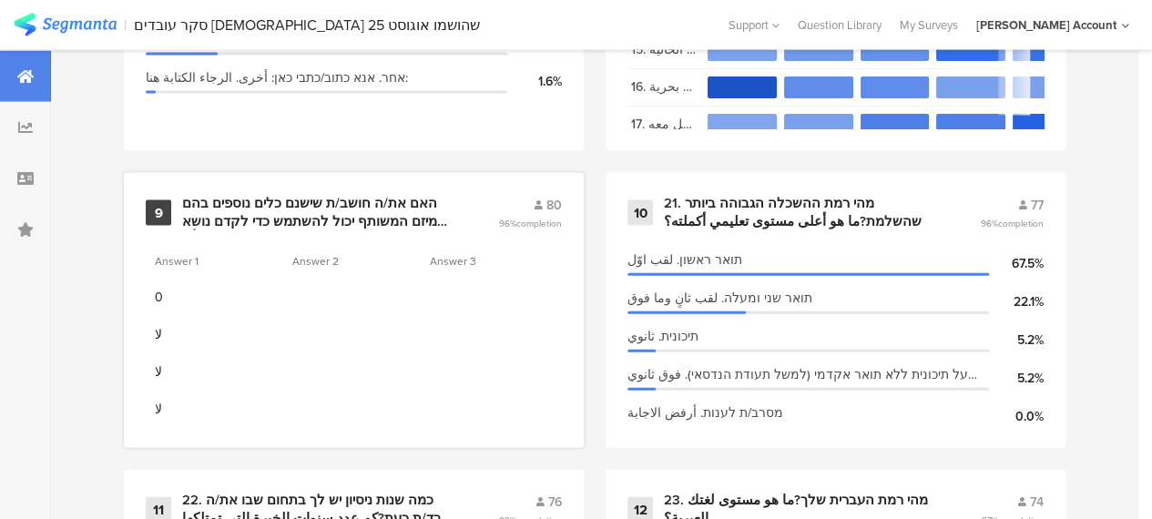 This screenshot has height=519, width=1152. Describe the element at coordinates (1037, 205) in the screenshot. I see `span: 77` at that location.